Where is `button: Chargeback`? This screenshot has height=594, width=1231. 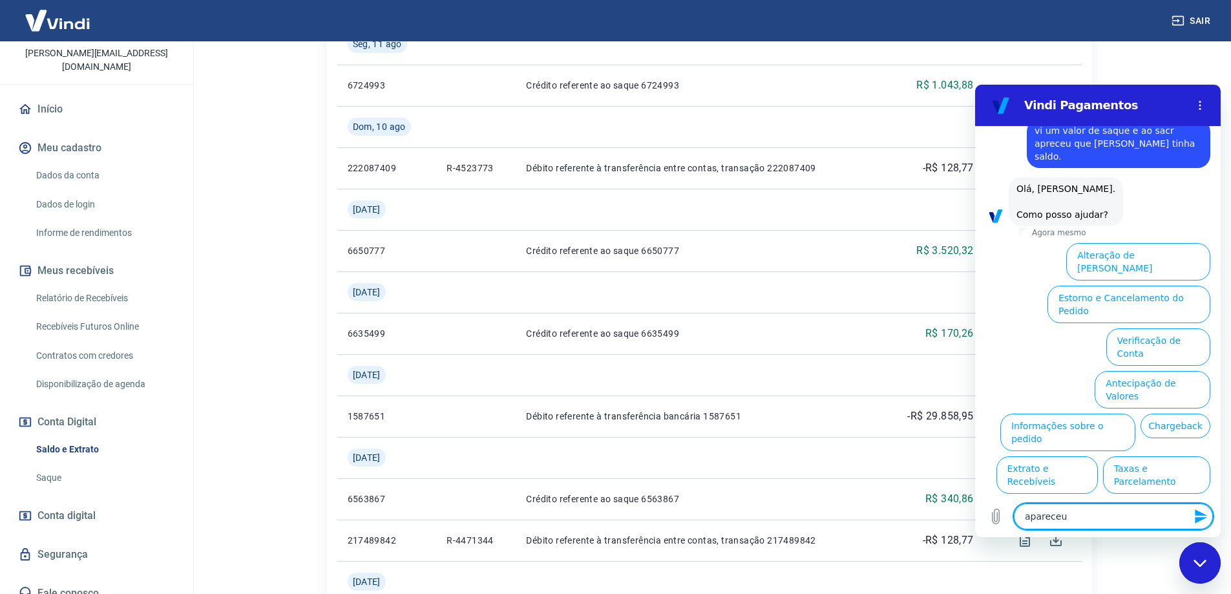
button: Chargeback is located at coordinates (200, 341).